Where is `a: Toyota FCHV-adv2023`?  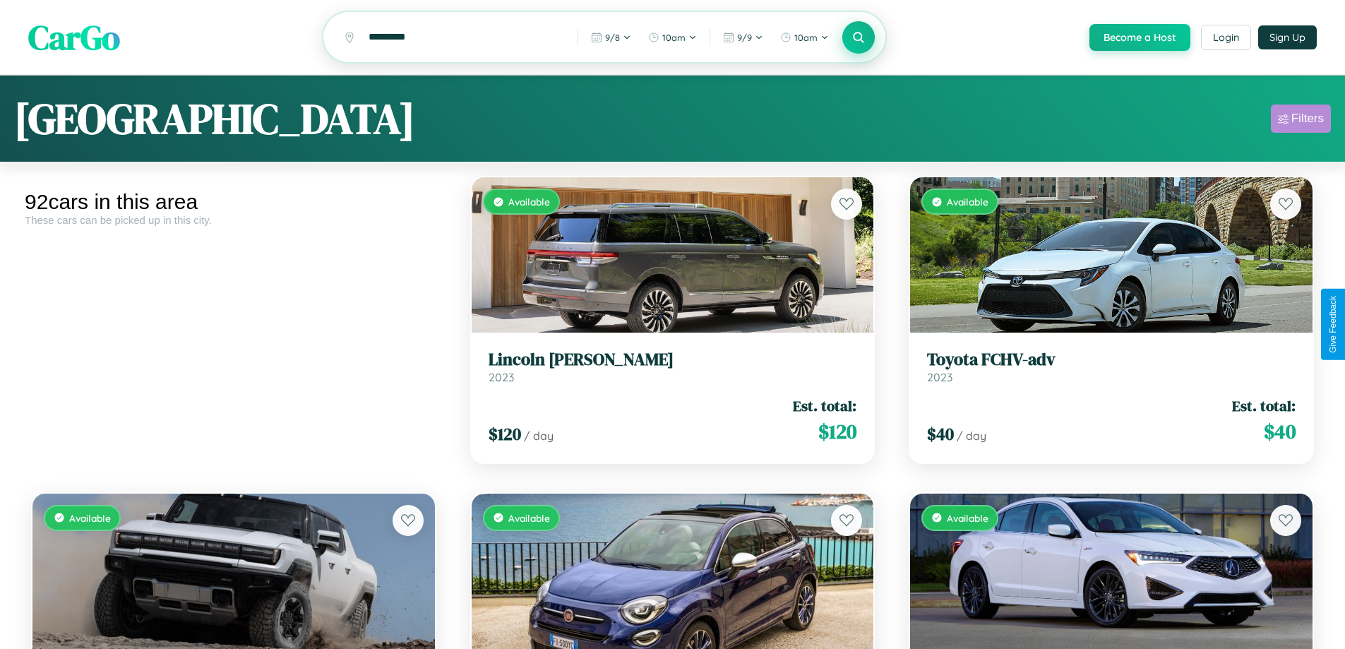 a: Toyota FCHV-adv2023 is located at coordinates (1111, 366).